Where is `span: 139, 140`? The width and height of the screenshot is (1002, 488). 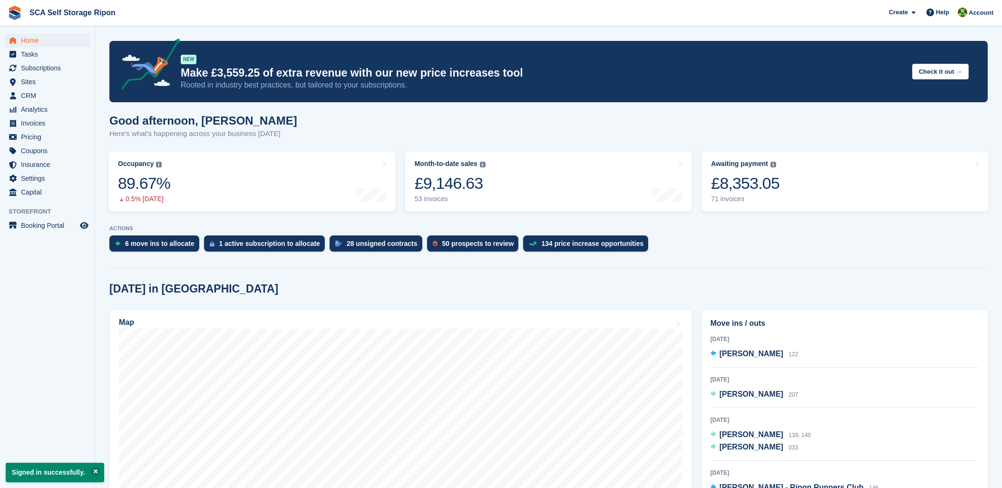 span: 139, 140 is located at coordinates (799, 435).